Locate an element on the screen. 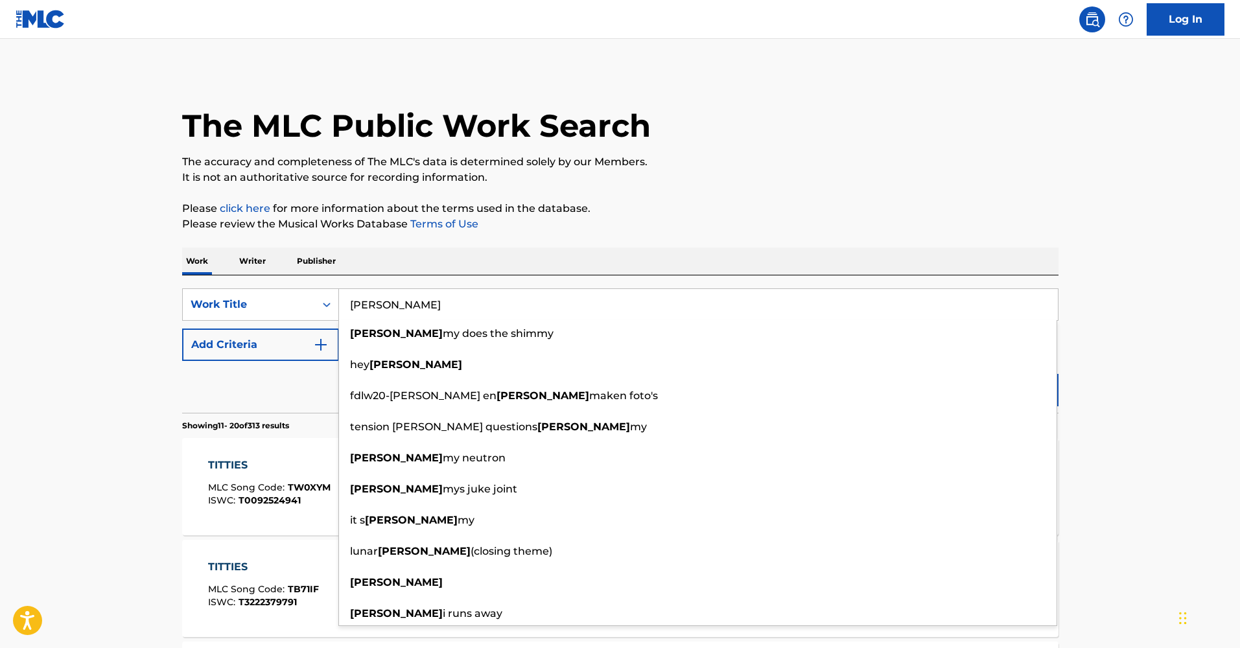 The width and height of the screenshot is (1240, 648). button: Add Criteria is located at coordinates (261, 345).